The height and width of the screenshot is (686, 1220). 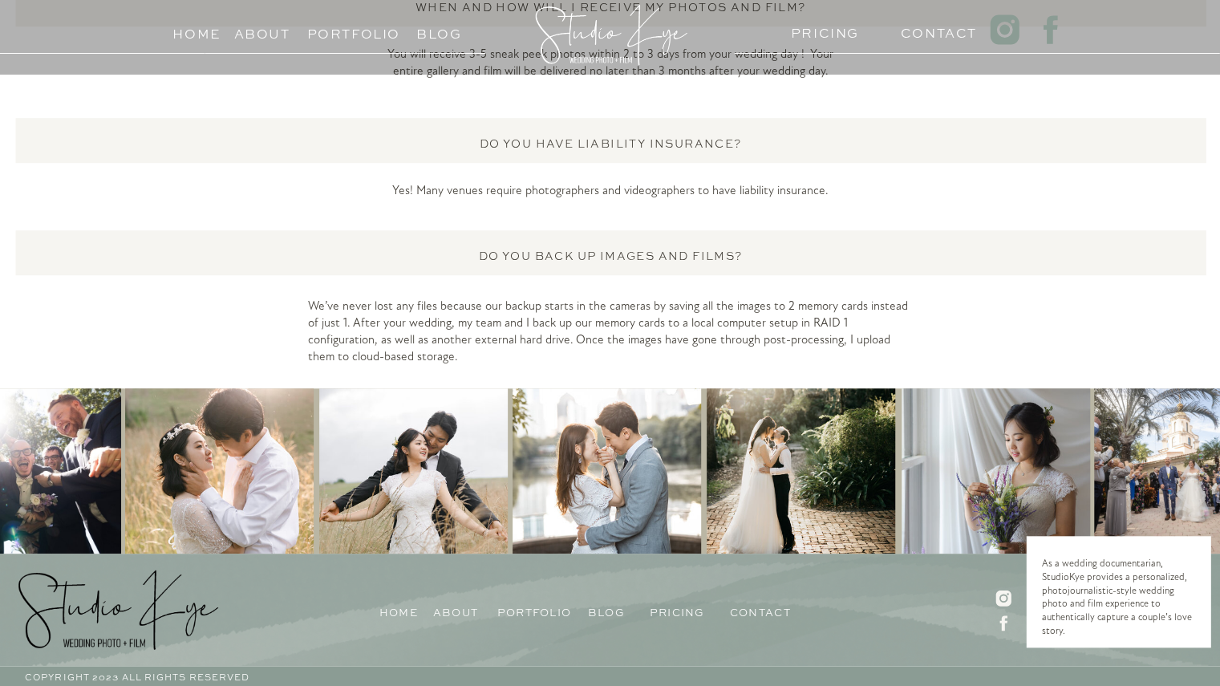 I want to click on h3: PRICING, so click(x=822, y=29).